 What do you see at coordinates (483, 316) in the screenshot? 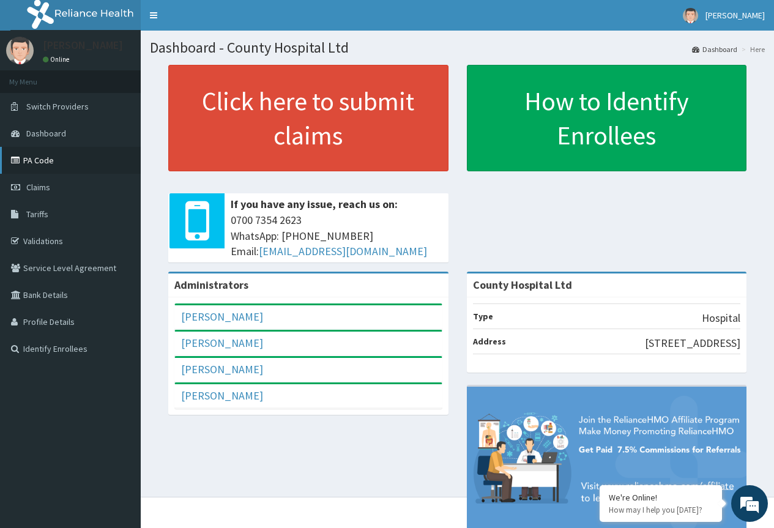
I see `b: Type` at bounding box center [483, 316].